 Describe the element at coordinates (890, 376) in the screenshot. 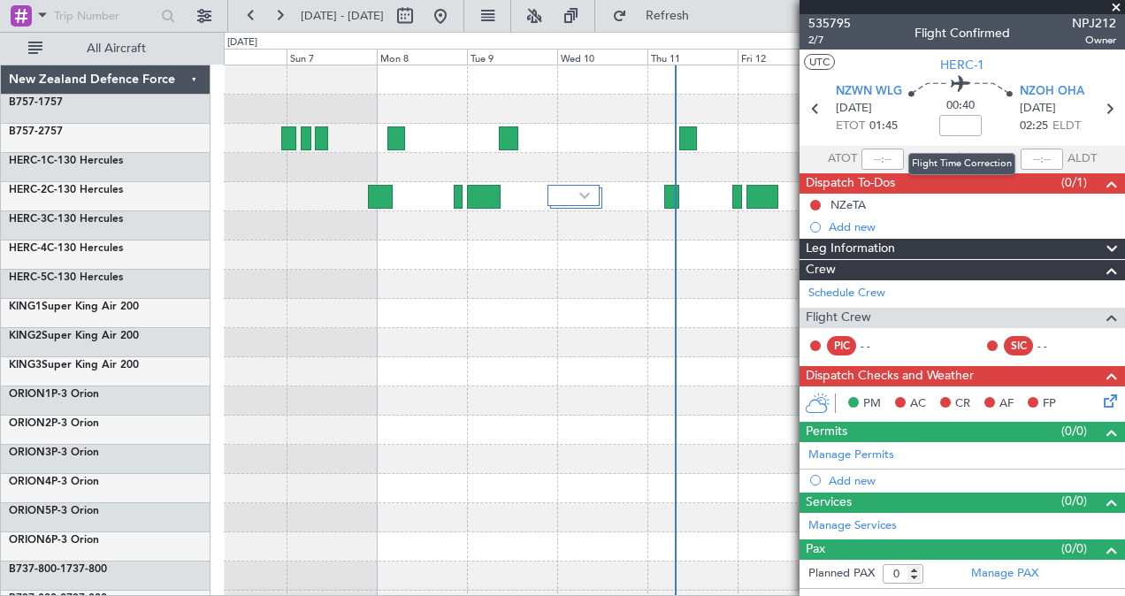

I see `span: Dispatch Checks and Weather` at that location.